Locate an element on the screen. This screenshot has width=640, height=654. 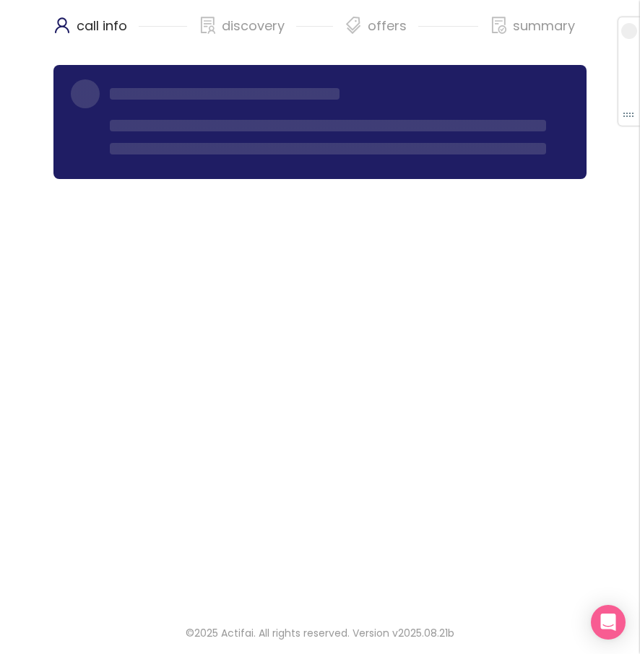
div: discovery is located at coordinates (265, 32).